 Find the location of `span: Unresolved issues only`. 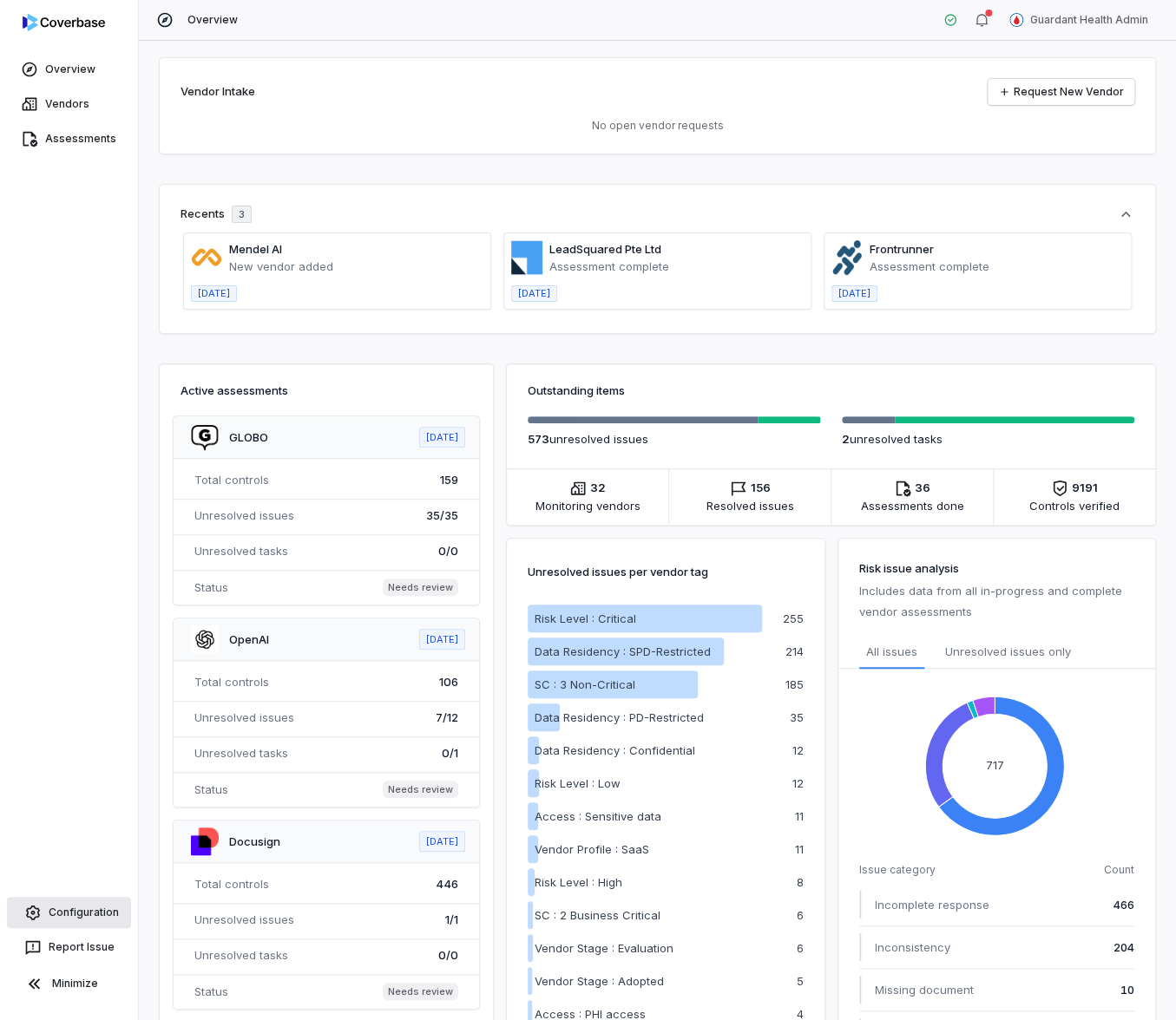

span: Unresolved issues only is located at coordinates (1007, 653).